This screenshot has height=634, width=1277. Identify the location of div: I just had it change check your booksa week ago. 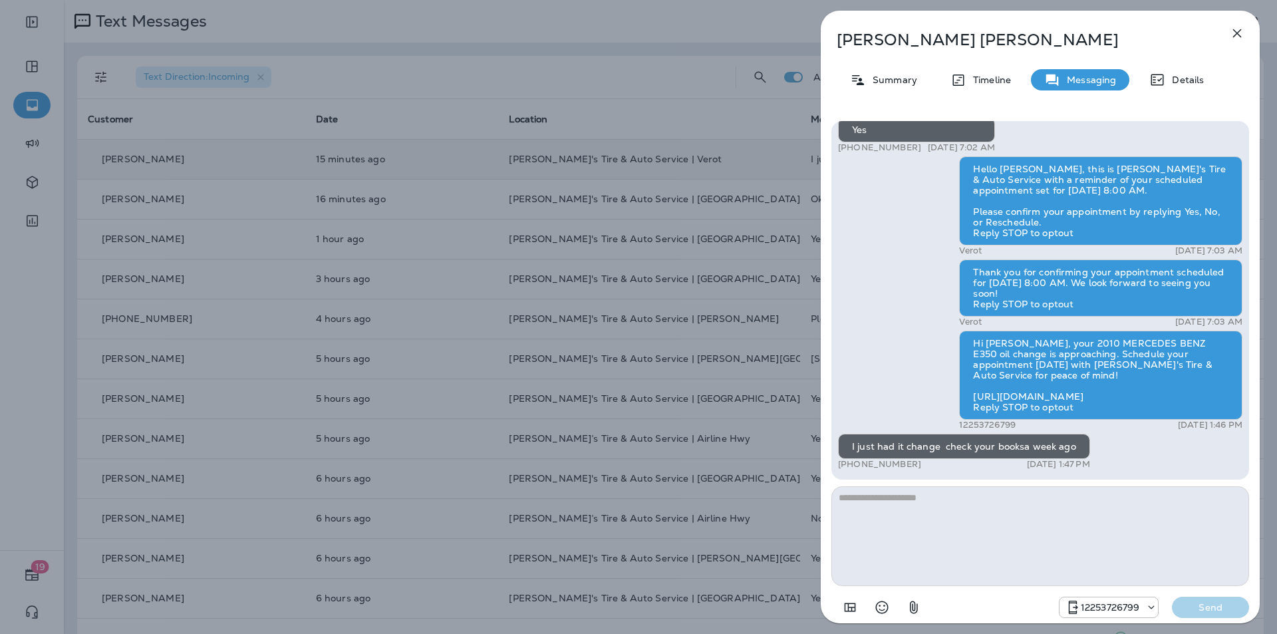
(964, 446).